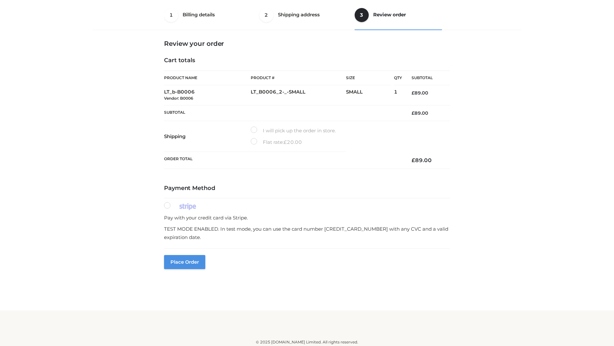 The image size is (614, 346). Describe the element at coordinates (307, 60) in the screenshot. I see `h4: Cart totals` at that location.